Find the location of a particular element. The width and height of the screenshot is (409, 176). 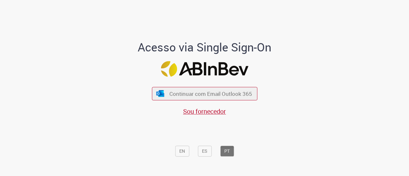

span: Sou fornecedor is located at coordinates (205, 111).